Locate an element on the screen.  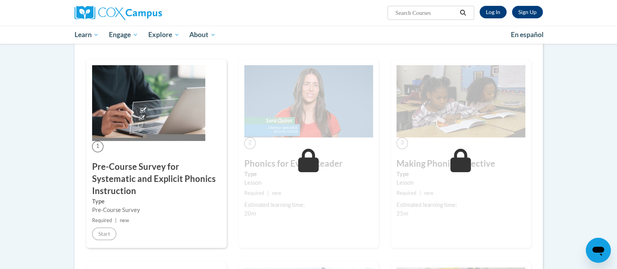
h3: Pre-Course Survey for Systematic and Explicit Phonics Instruction is located at coordinates (157, 179).